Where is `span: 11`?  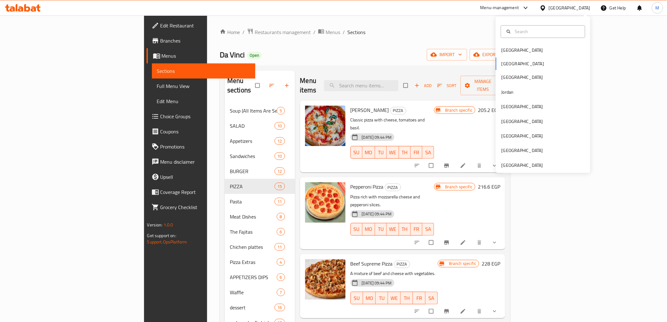
span: 11 is located at coordinates (280, 201).